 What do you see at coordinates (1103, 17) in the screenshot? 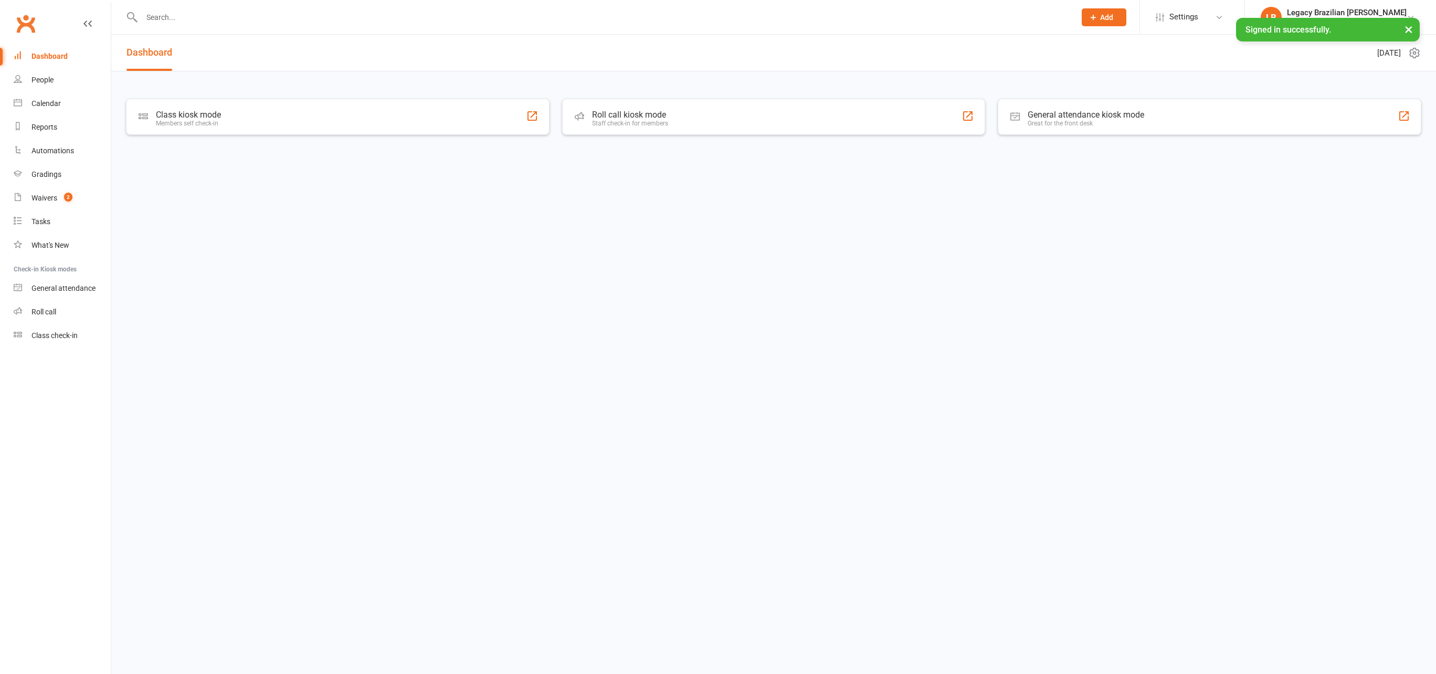
I see `button: Add` at bounding box center [1103, 17].